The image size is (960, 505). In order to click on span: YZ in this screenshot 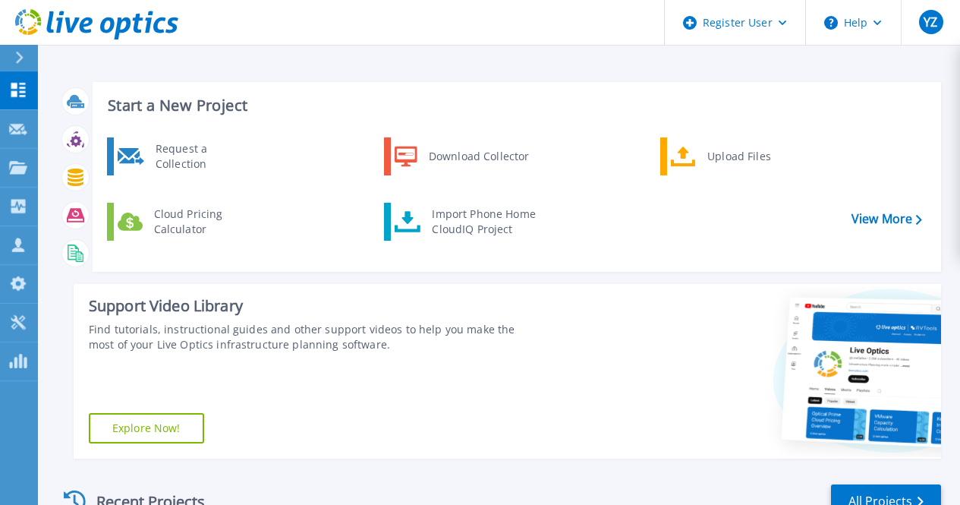, I will do `click(930, 22)`.